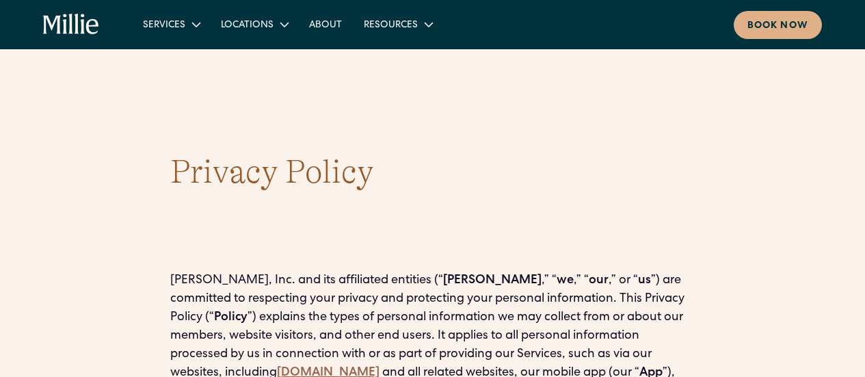 This screenshot has width=865, height=377. What do you see at coordinates (778, 25) in the screenshot?
I see `a: Book now` at bounding box center [778, 25].